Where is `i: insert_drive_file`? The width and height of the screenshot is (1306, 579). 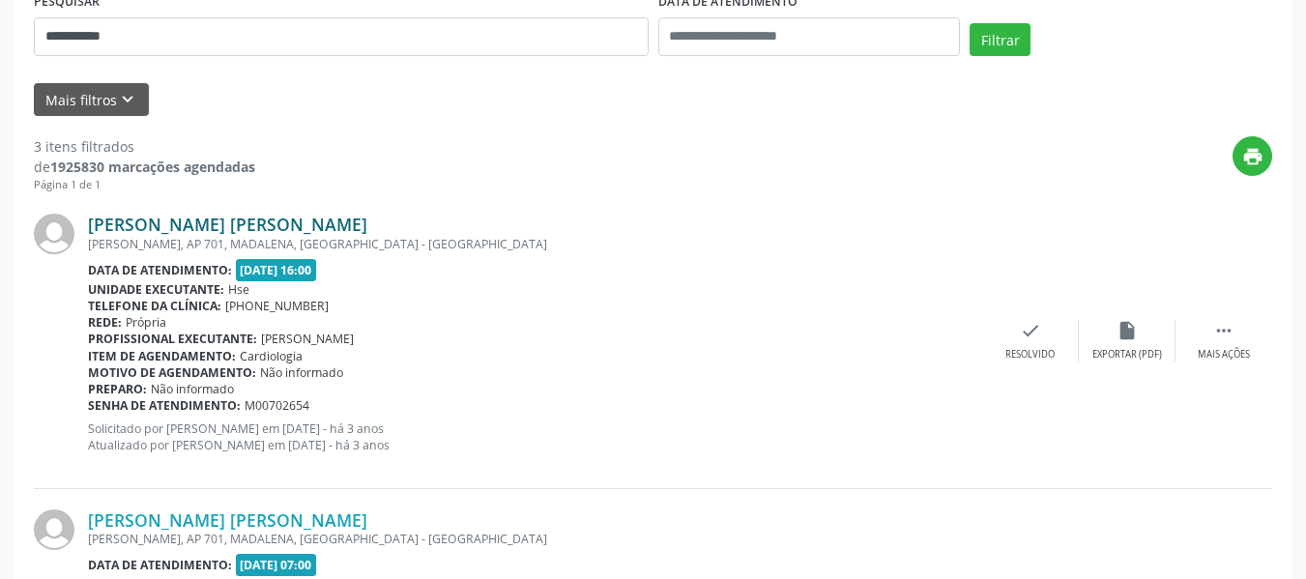 i: insert_drive_file is located at coordinates (1128, 331).